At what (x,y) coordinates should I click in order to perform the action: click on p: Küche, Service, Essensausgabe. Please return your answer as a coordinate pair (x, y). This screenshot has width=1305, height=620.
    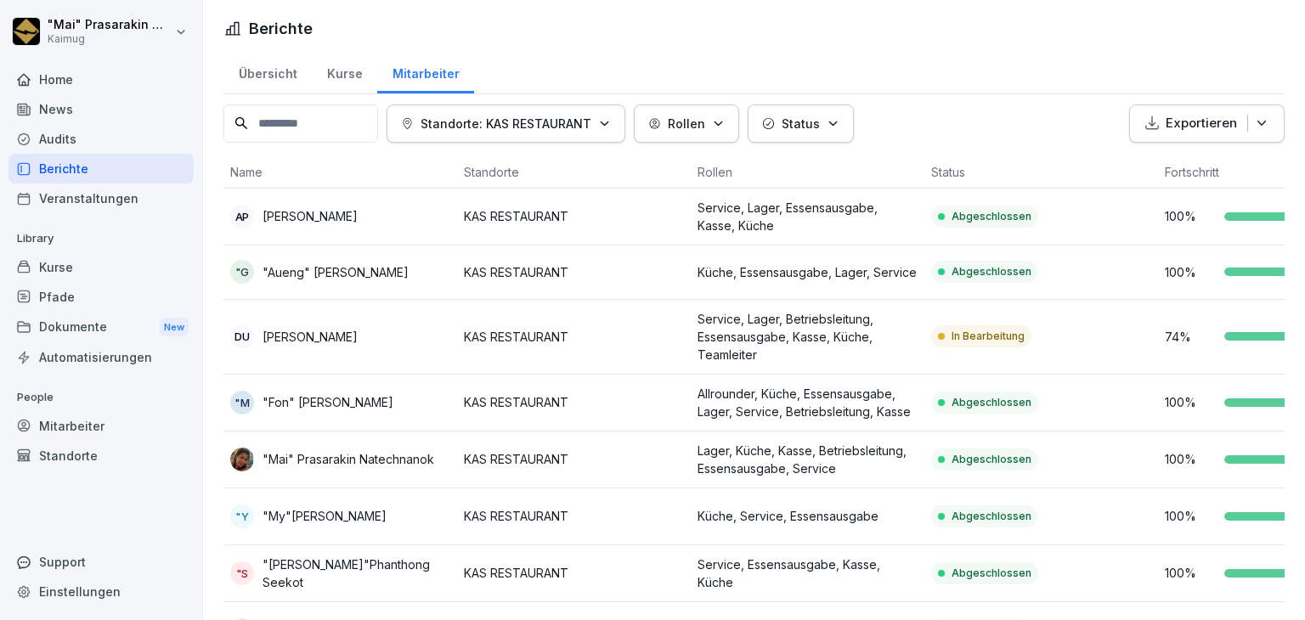
    Looking at the image, I should click on (807, 516).